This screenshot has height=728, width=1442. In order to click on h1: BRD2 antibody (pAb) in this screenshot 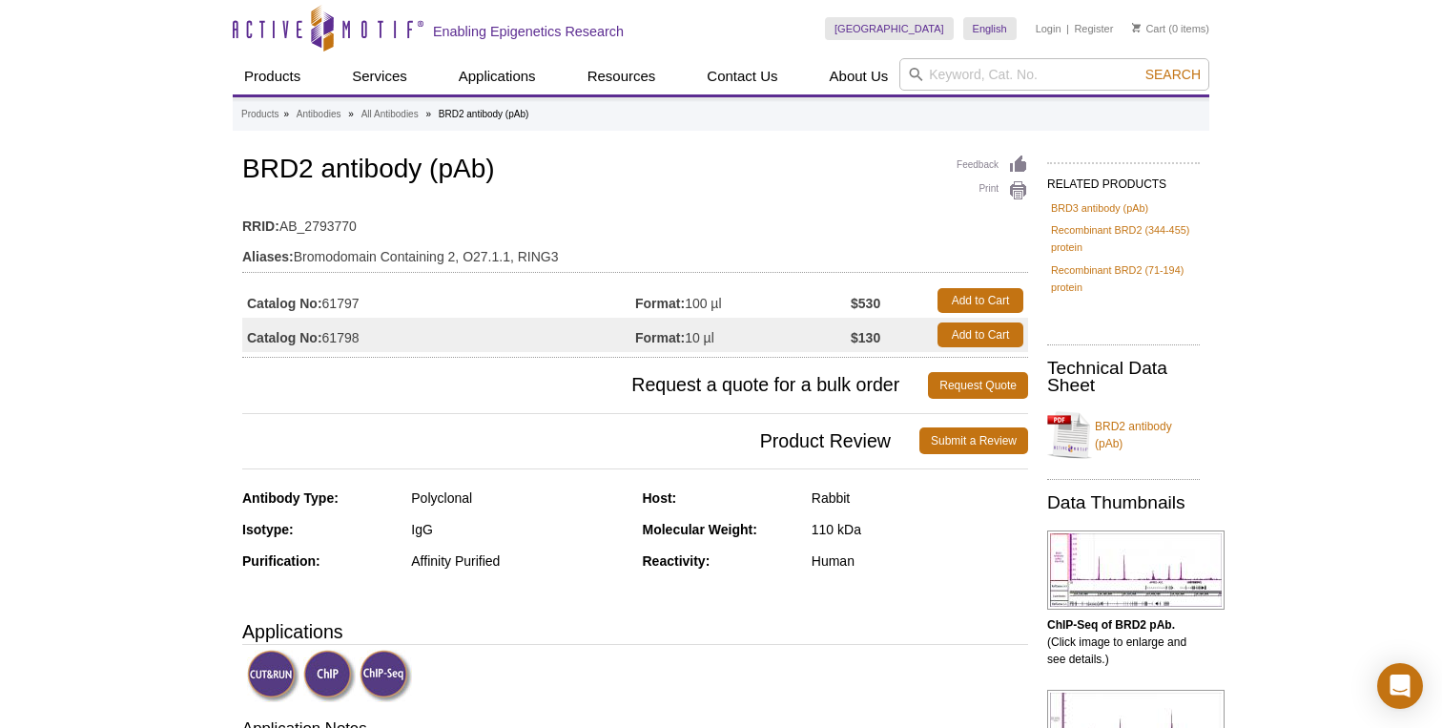, I will do `click(635, 171)`.